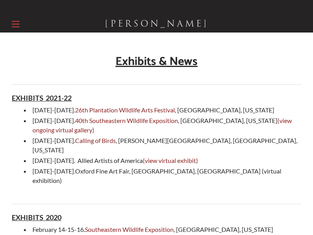 This screenshot has height=235, width=313. What do you see at coordinates (41, 98) in the screenshot?
I see `font: EXHIBITS 2021-22` at bounding box center [41, 98].